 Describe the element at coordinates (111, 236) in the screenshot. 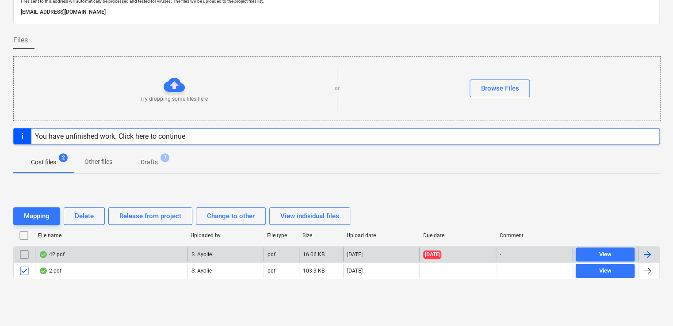

I see `div: File name` at that location.